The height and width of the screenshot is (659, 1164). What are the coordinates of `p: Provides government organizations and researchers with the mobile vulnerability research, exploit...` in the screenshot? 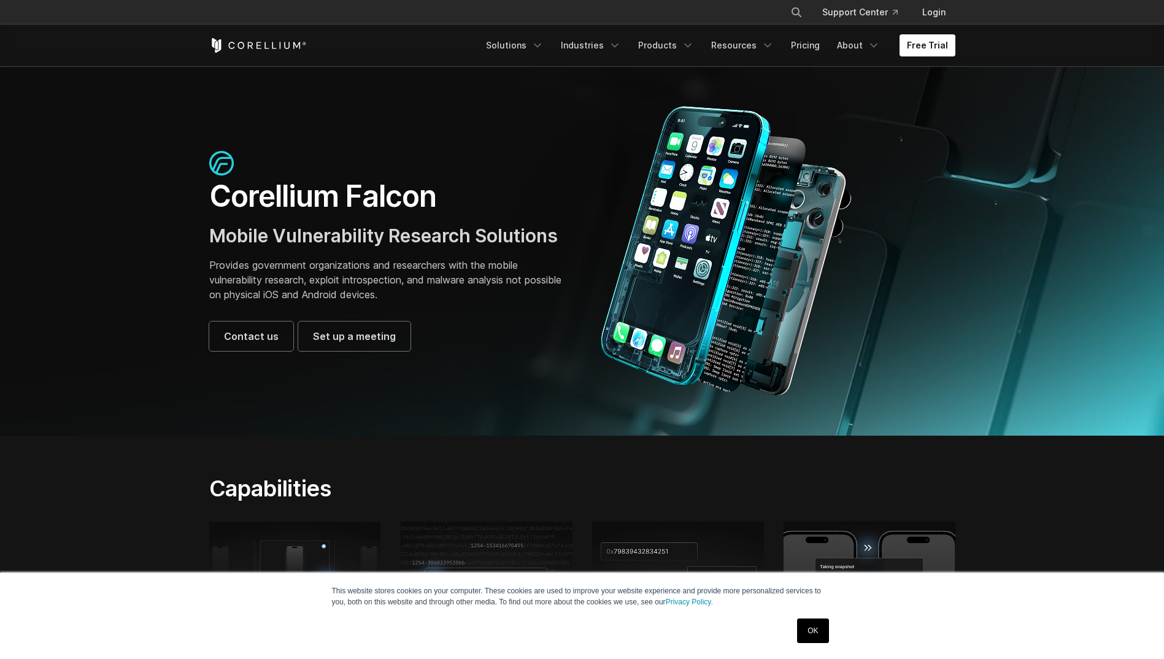 It's located at (390, 280).